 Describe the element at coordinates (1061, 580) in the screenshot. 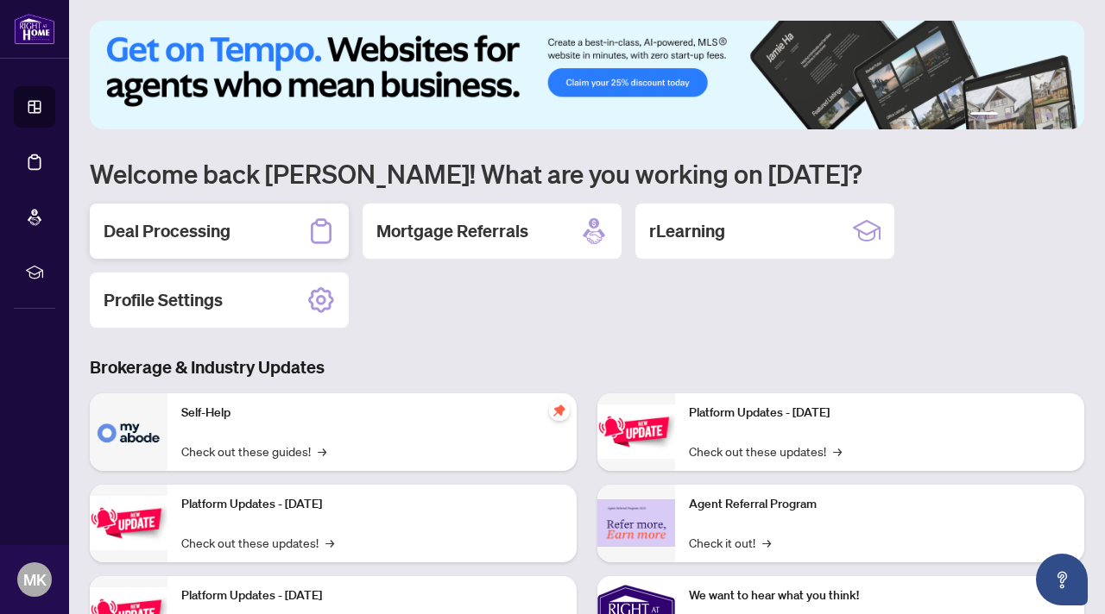

I see `button: Open asap` at that location.